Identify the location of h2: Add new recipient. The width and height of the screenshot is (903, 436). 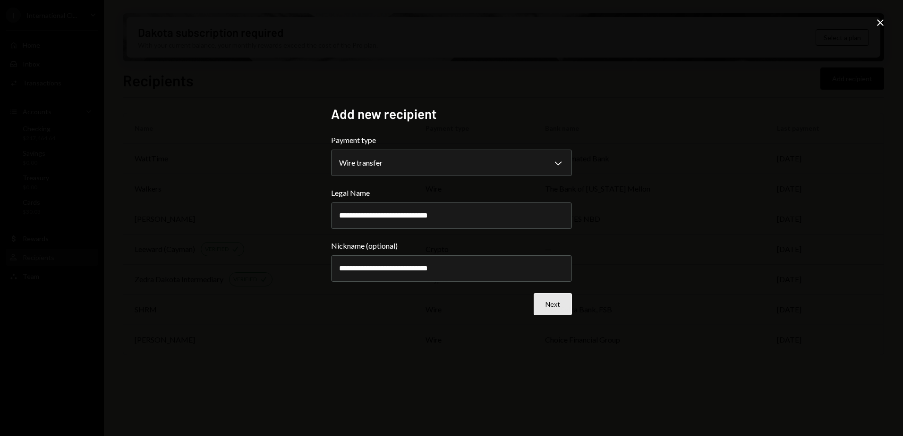
(451, 114).